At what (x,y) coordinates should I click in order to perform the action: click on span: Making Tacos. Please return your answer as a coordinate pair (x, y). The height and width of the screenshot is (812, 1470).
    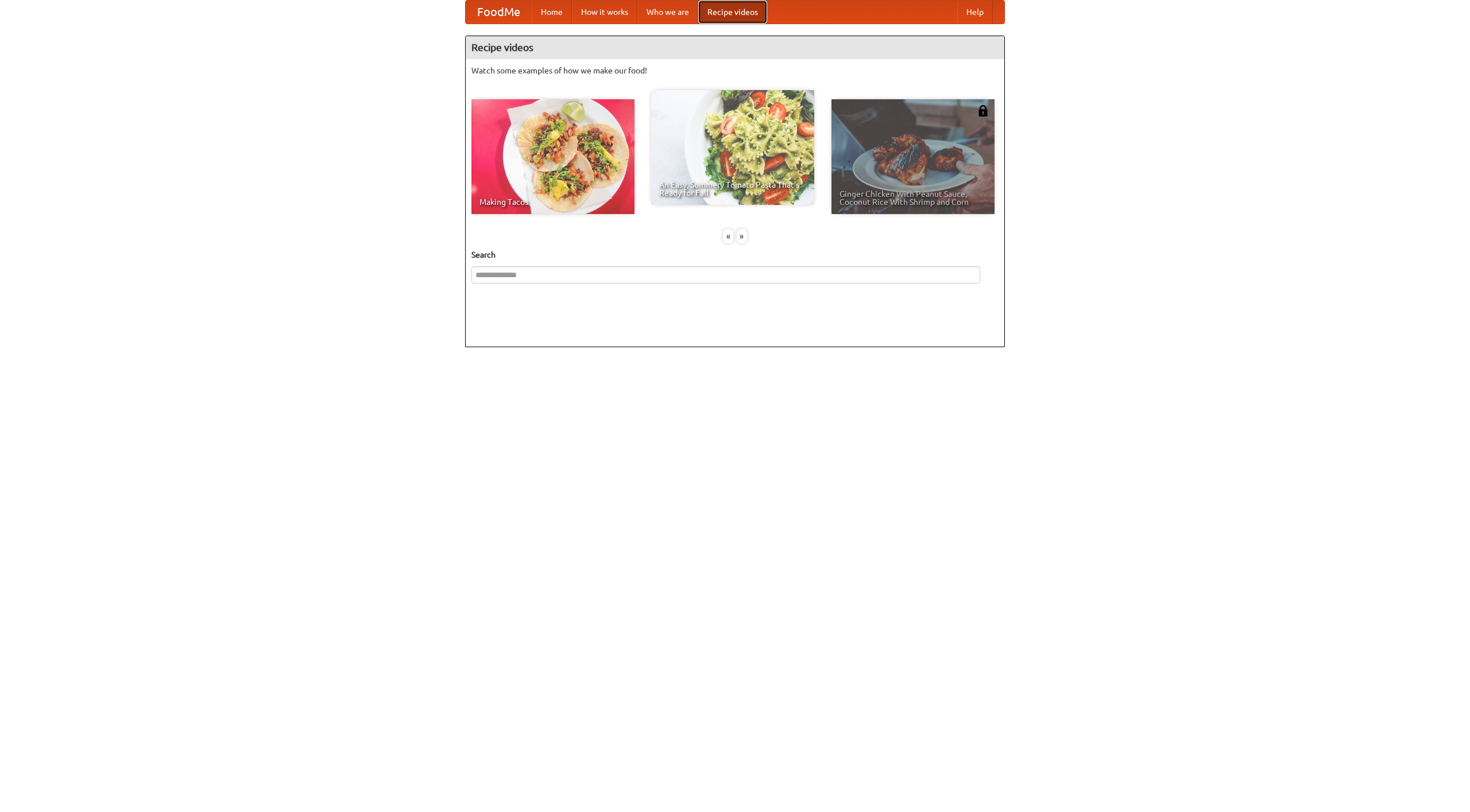
    Looking at the image, I should click on (553, 202).